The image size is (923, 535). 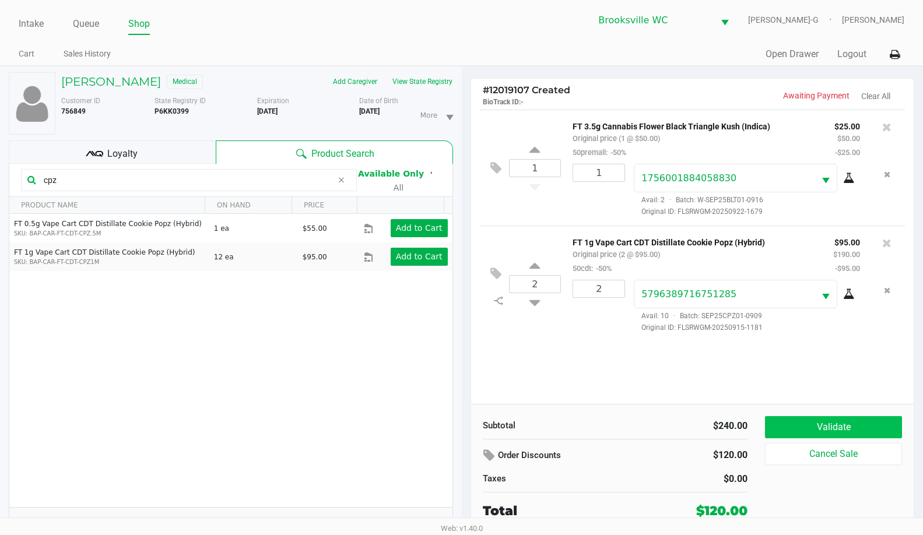 I want to click on span: Go to the last page, so click(x=113, y=524).